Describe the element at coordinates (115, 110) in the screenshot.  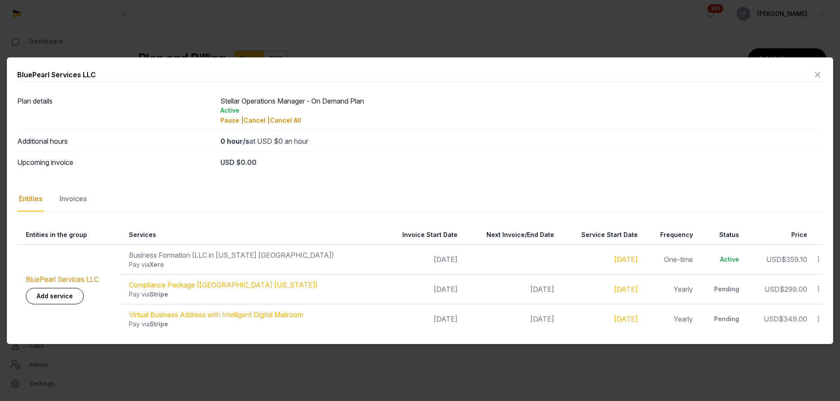
I see `dt: Plan details` at that location.